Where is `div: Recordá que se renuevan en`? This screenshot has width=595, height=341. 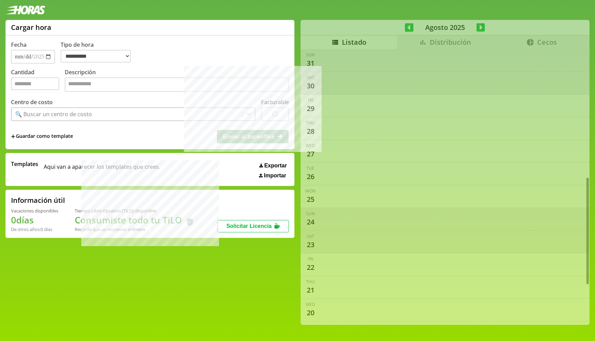 div: Recordá que se renuevan en is located at coordinates (135, 230).